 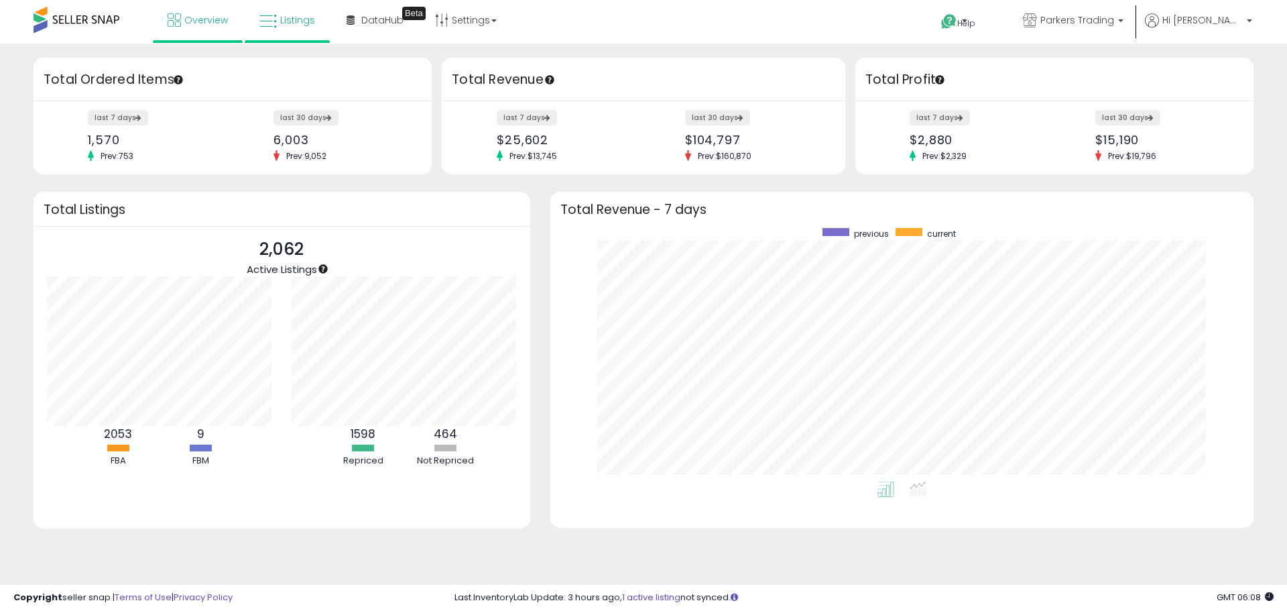 What do you see at coordinates (282, 209) in the screenshot?
I see `h3: Total Listings` at bounding box center [282, 209].